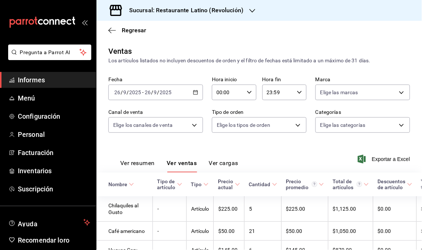 This screenshot has height=250, width=422. Describe the element at coordinates (260, 185) in the screenshot. I see `font: Cantidad` at that location.